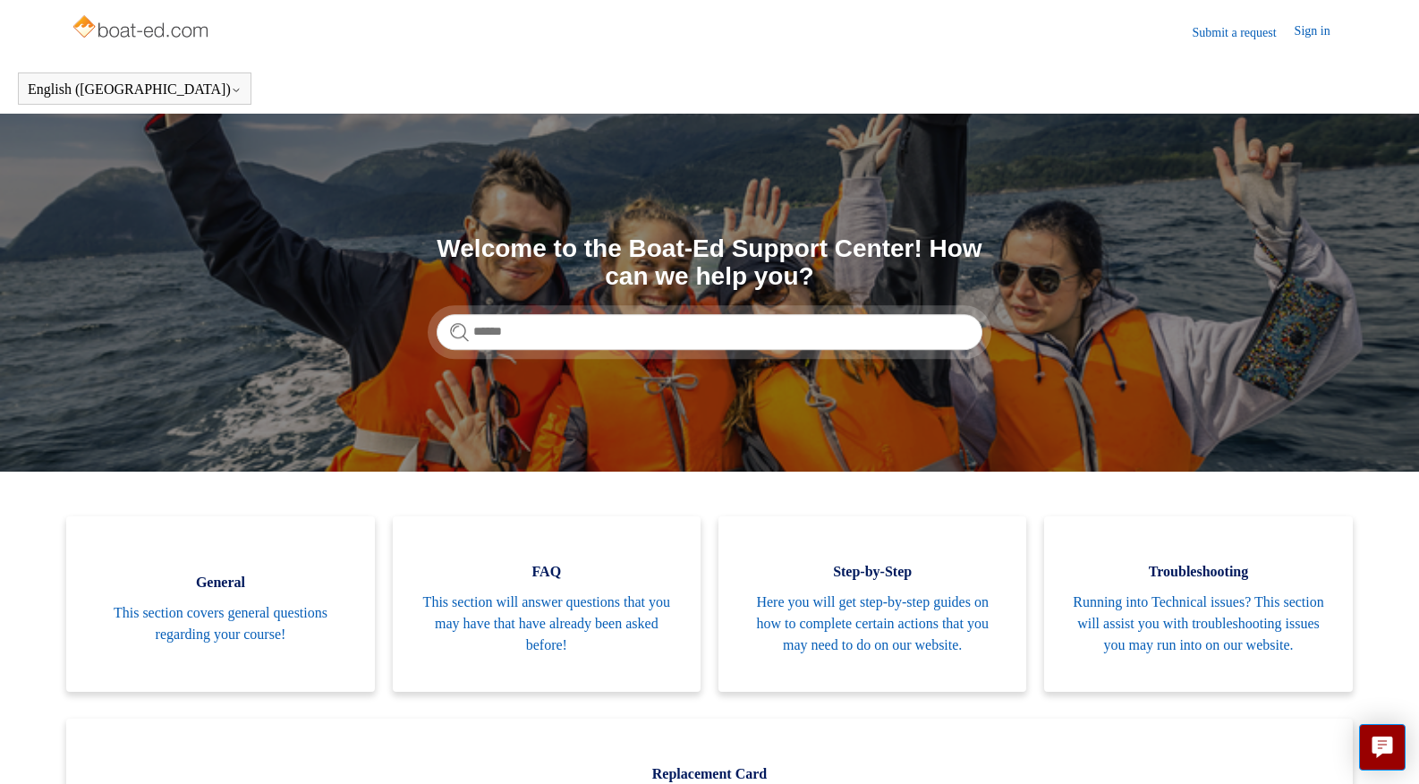 Image resolution: width=1419 pixels, height=784 pixels. I want to click on span: Troubleshooting, so click(1198, 572).